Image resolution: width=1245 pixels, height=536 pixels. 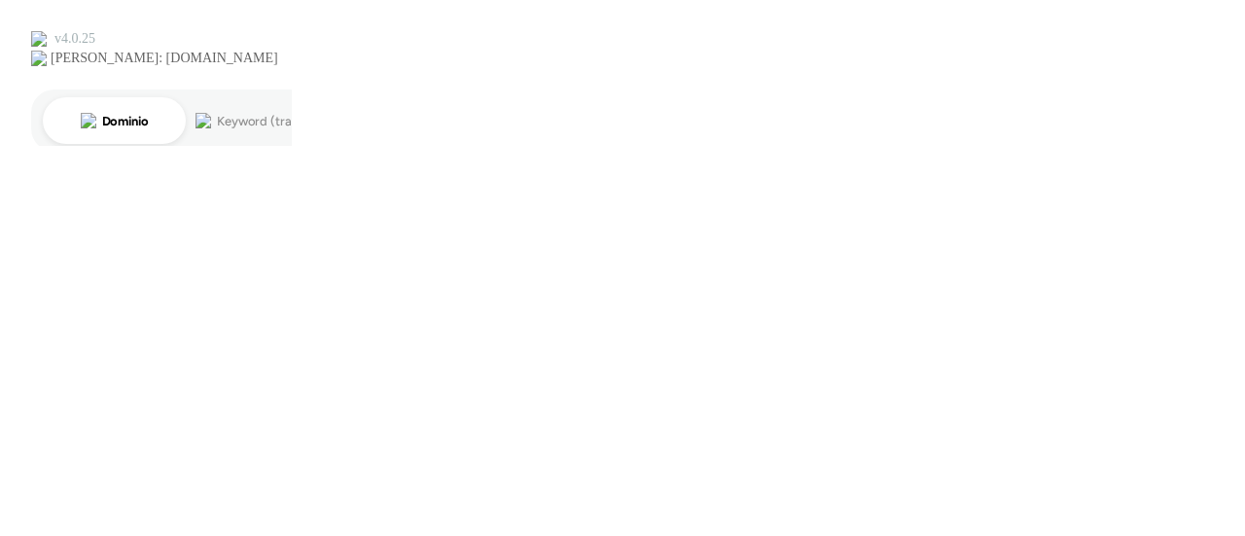 What do you see at coordinates (203, 121) in the screenshot?
I see `img: tab_keywords_by_traffic_grey.svg` at bounding box center [203, 121].